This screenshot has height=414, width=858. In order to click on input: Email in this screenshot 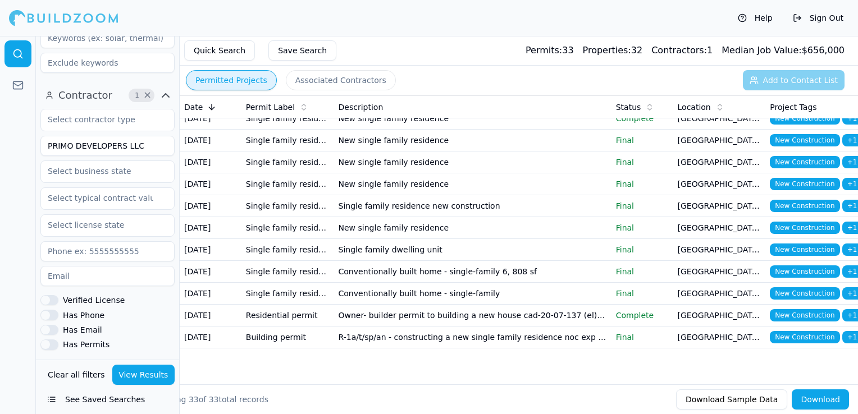, I will do `click(107, 276)`.